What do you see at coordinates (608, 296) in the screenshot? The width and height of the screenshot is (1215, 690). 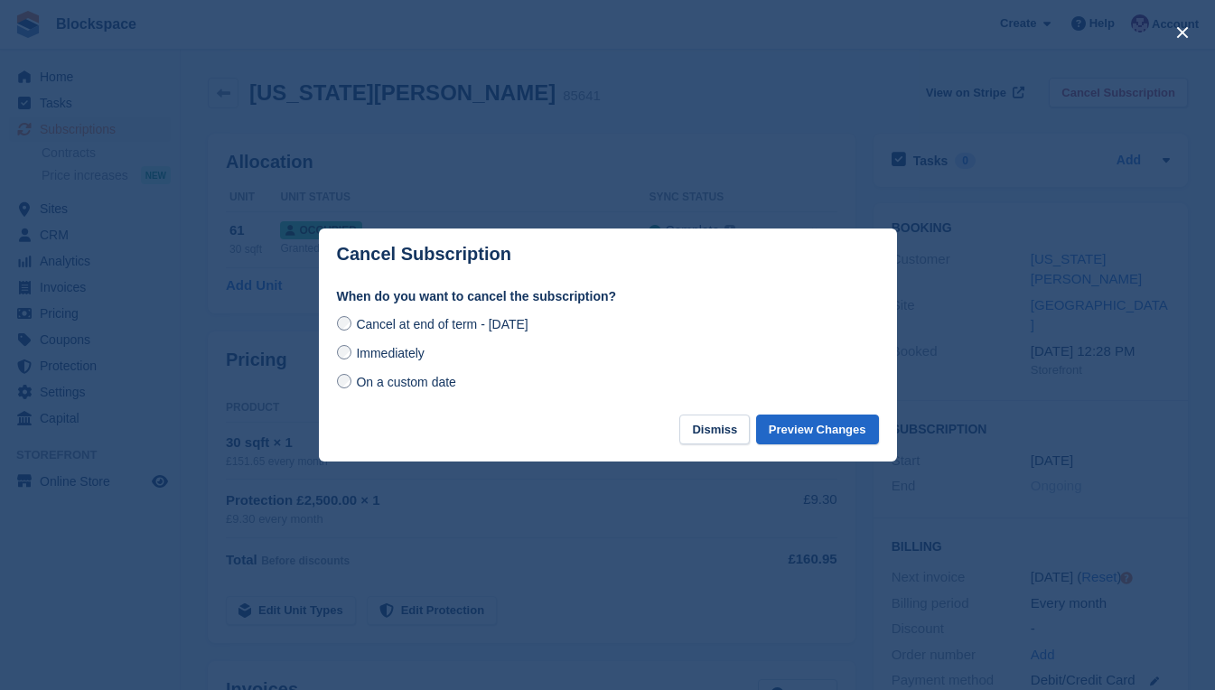 I see `label: When do you want to cancel the subscription?` at bounding box center [608, 296].